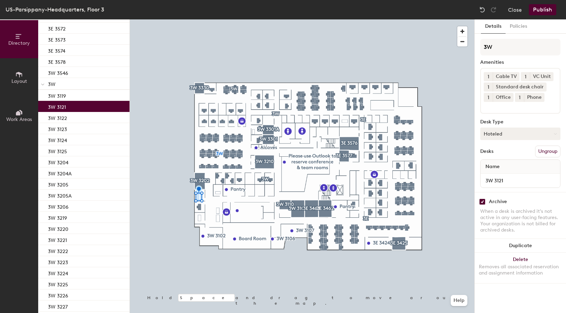 This screenshot has width=566, height=313. I want to click on p: 3W 3205A, so click(60, 195).